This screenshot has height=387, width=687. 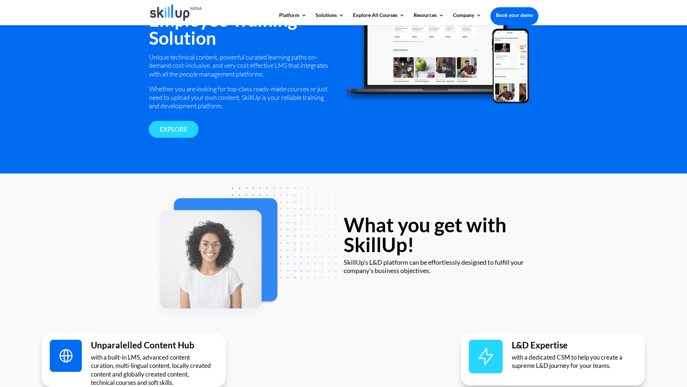 What do you see at coordinates (66, 356) in the screenshot?
I see `img: content library - Skillup` at bounding box center [66, 356].